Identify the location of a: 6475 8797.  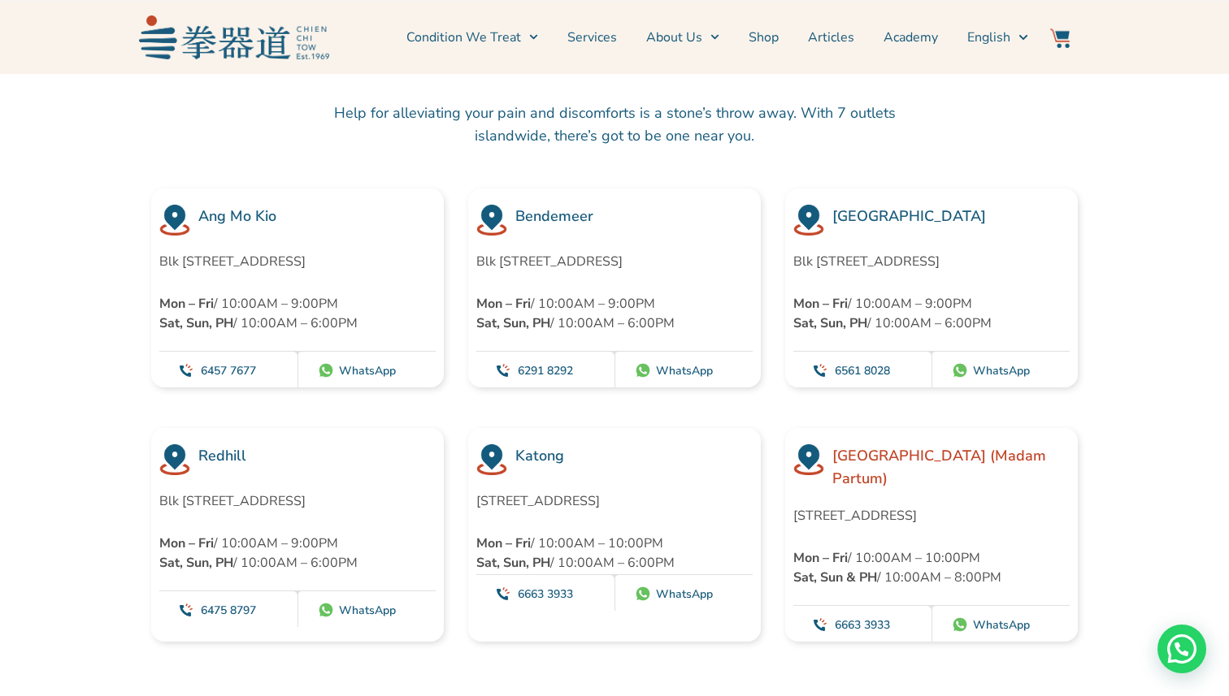
(228, 610).